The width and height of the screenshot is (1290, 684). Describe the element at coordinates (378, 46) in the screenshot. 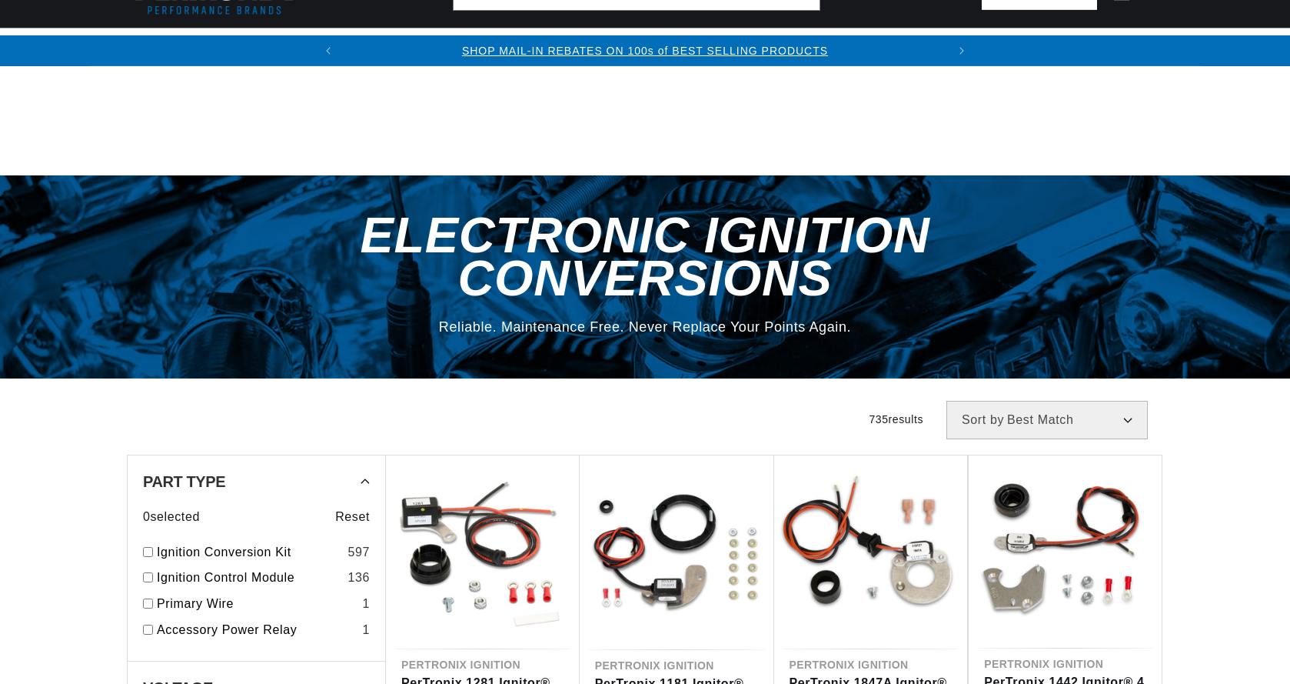

I see `summary: Coils & Distributors` at that location.